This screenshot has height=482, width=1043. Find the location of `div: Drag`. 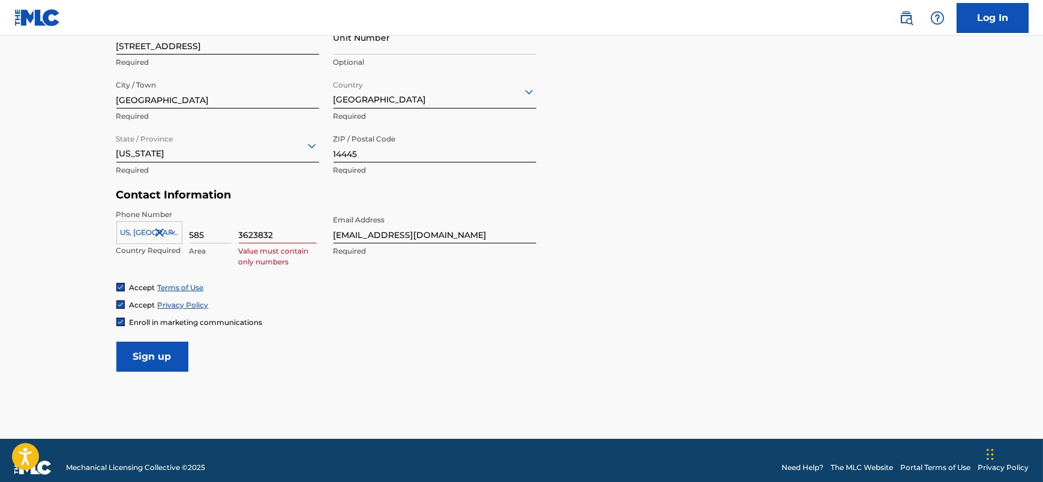

div: Drag is located at coordinates (990, 454).